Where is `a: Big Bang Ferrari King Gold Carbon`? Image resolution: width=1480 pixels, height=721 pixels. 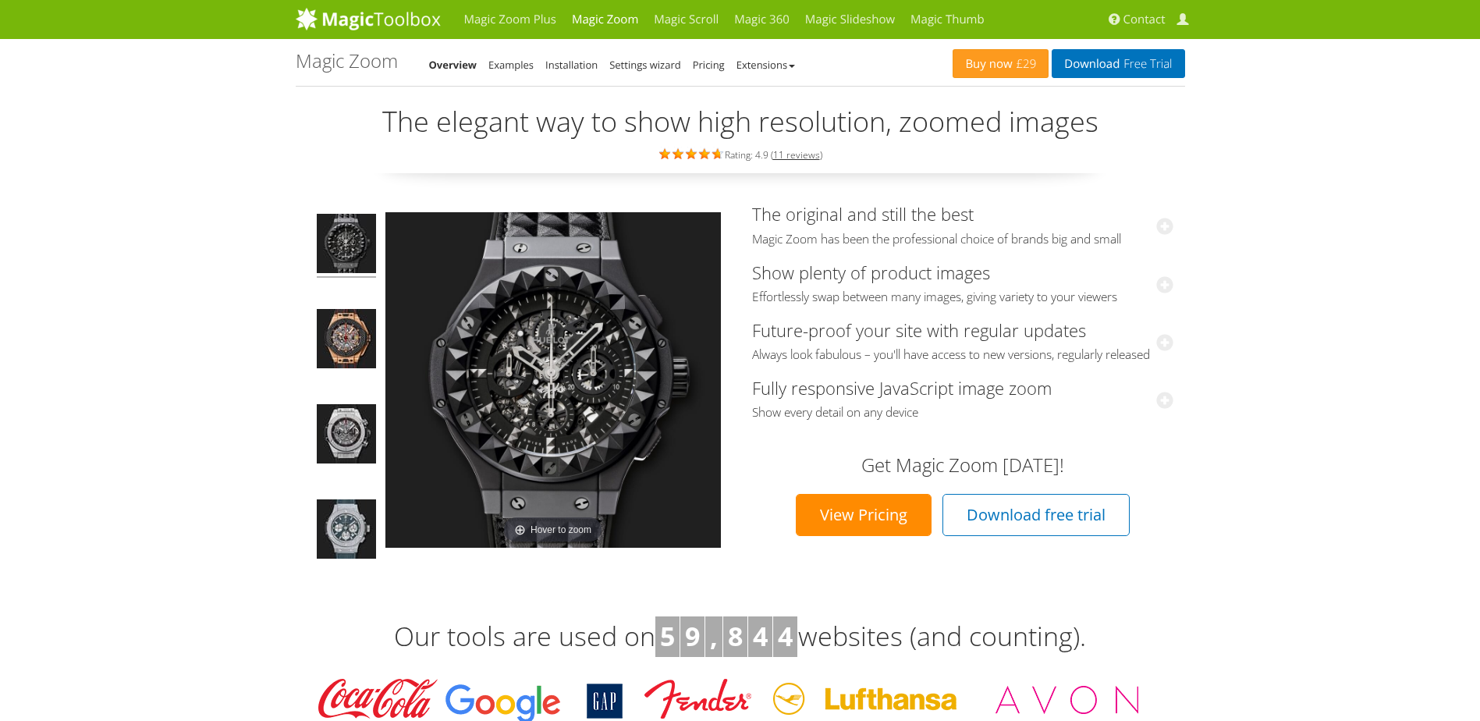
a: Big Bang Ferrari King Gold Carbon is located at coordinates (347, 341).